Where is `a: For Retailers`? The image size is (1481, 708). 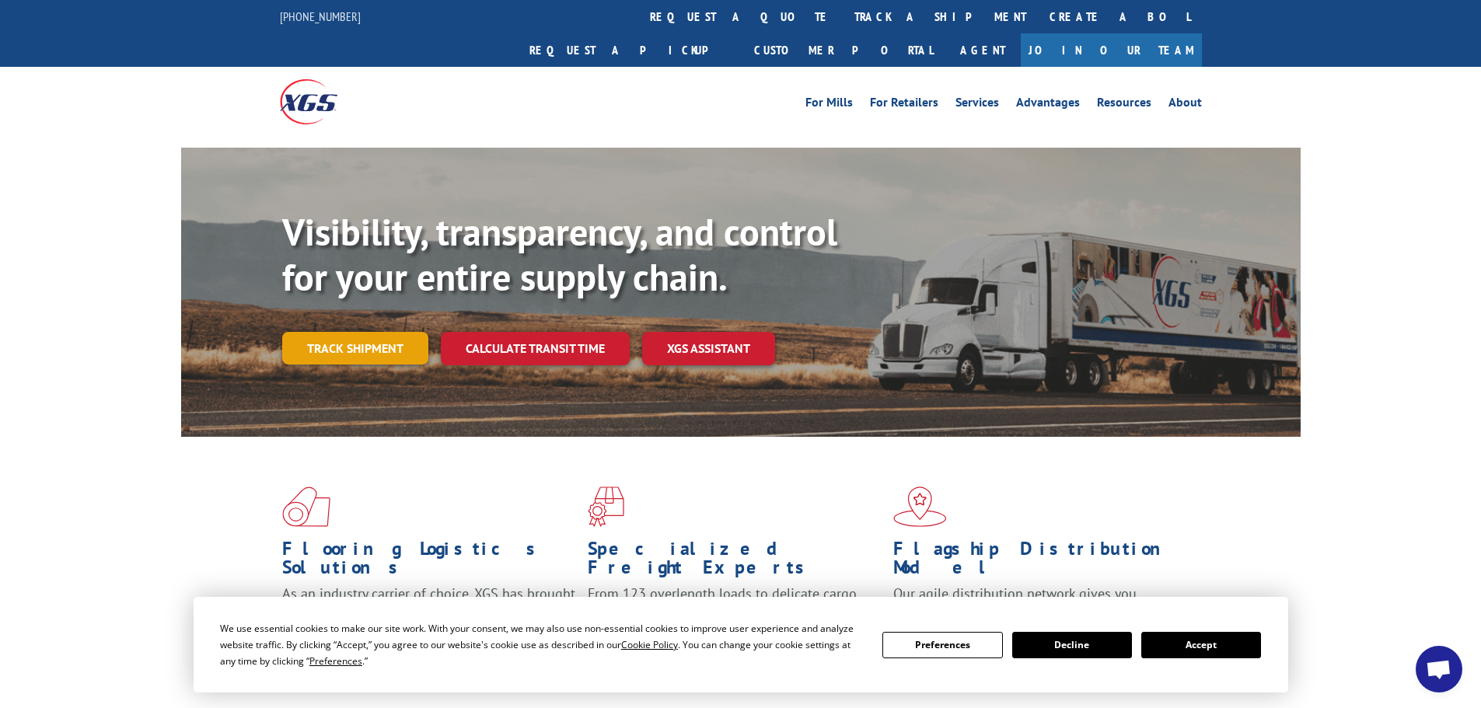 a: For Retailers is located at coordinates (904, 105).